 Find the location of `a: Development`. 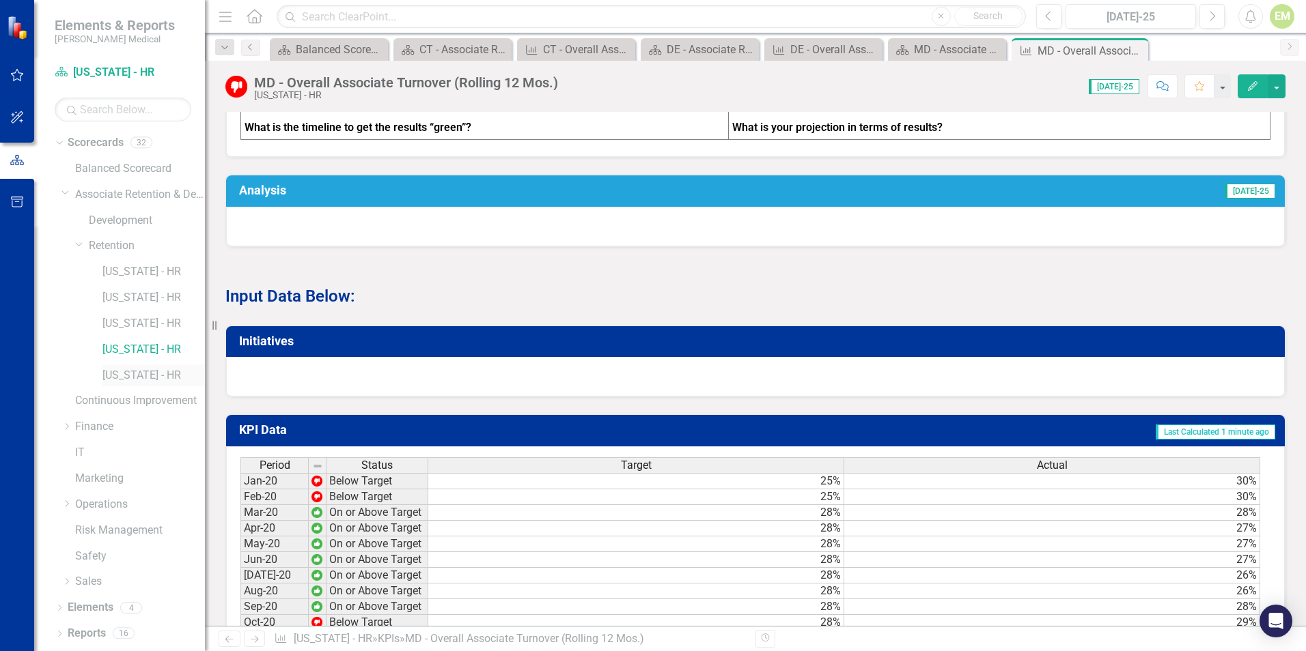

a: Development is located at coordinates (147, 221).